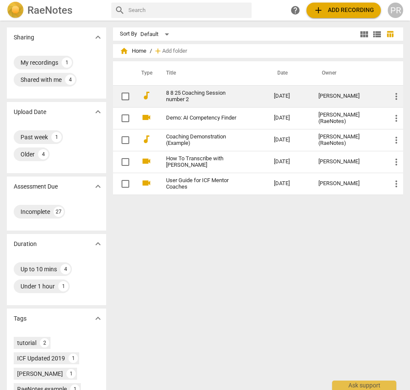 This screenshot has height=390, width=410. I want to click on span: home, so click(124, 51).